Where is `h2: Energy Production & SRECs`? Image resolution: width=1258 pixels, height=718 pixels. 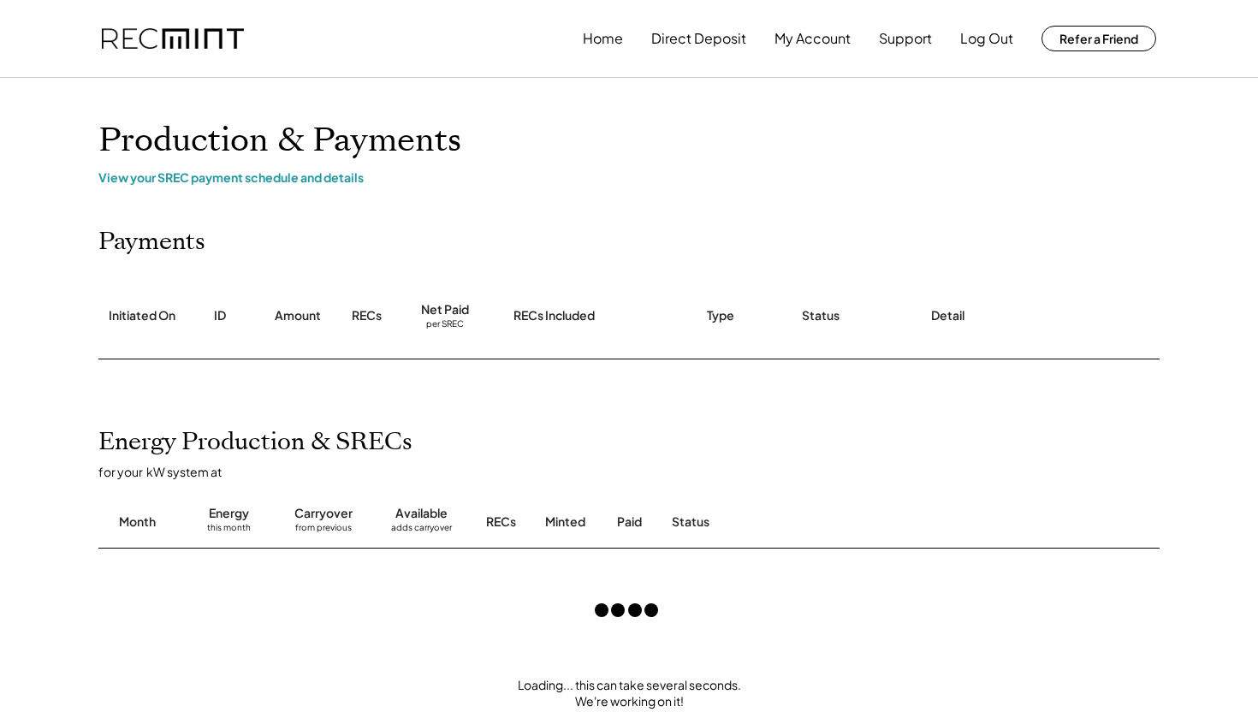 h2: Energy Production & SRECs is located at coordinates (255, 443).